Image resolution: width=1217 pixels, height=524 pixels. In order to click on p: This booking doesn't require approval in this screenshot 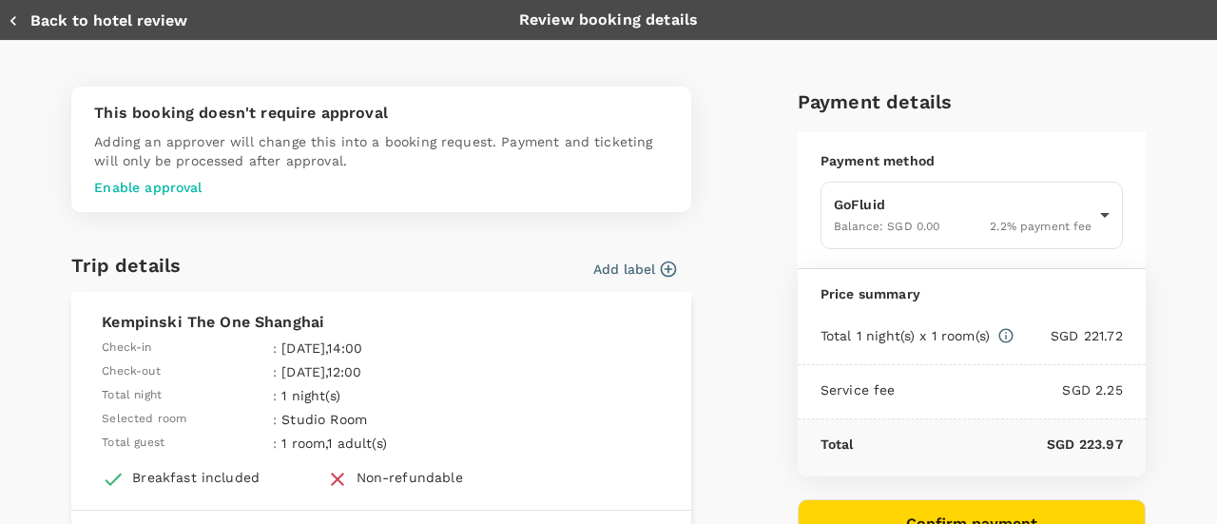, I will do `click(381, 113)`.